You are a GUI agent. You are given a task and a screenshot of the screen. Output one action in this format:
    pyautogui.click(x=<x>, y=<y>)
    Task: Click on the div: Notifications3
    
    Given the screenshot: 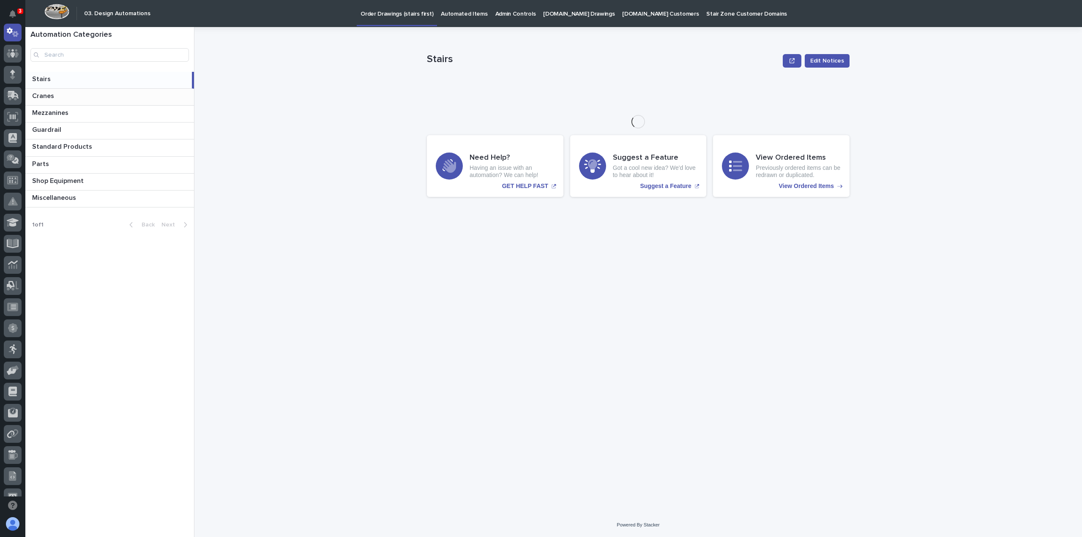 What is the action you would take?
    pyautogui.click(x=16, y=17)
    